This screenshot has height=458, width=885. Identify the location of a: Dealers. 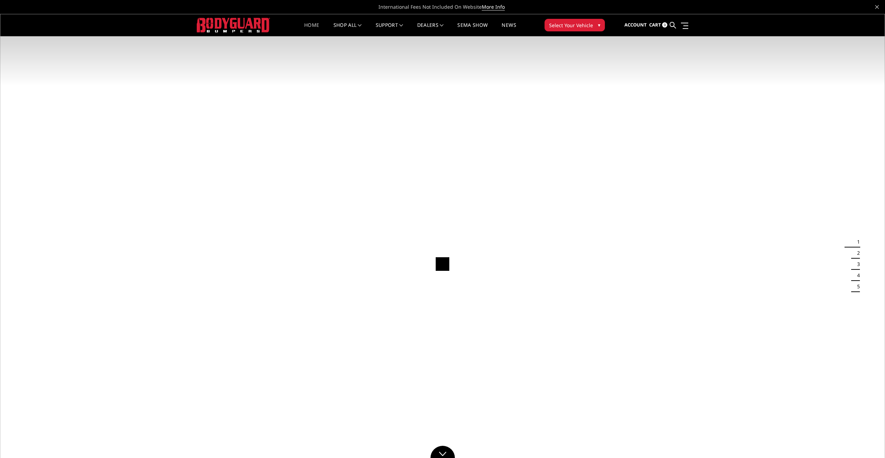
(430, 29).